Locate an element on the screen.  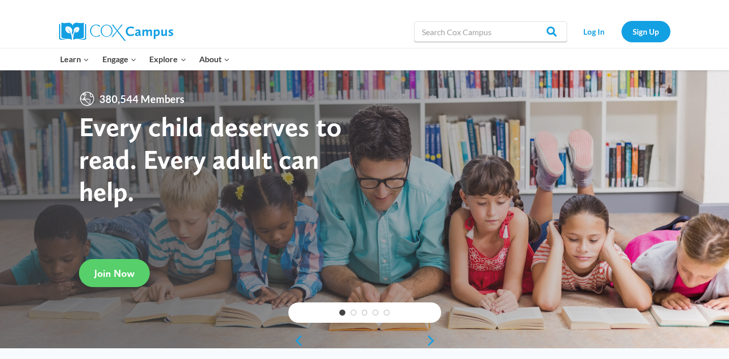
a: 2 is located at coordinates (354, 312).